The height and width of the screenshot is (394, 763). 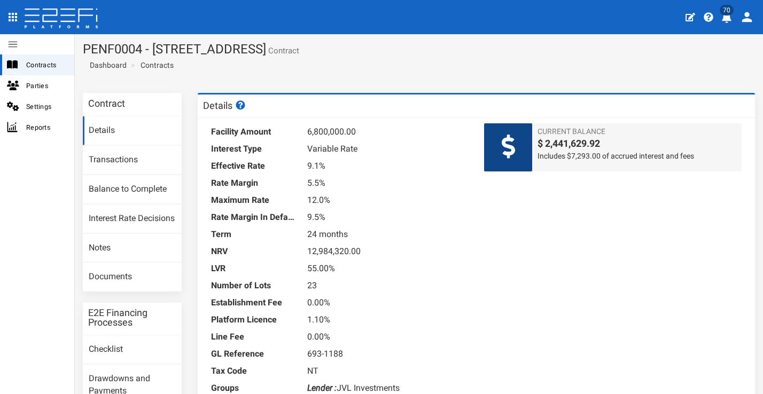 I want to click on a: Documents, so click(x=132, y=277).